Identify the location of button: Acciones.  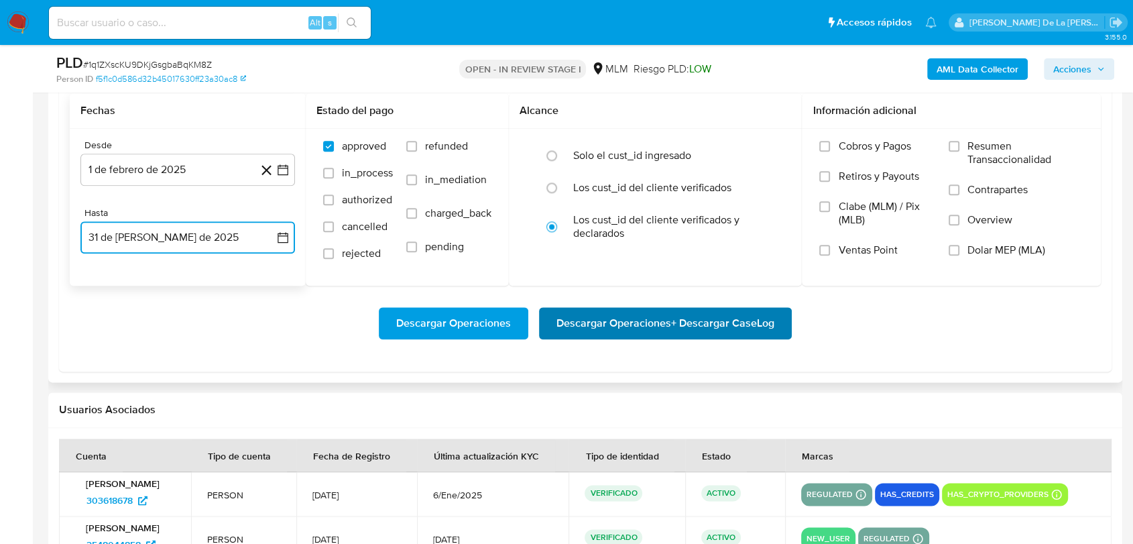
(1078, 69).